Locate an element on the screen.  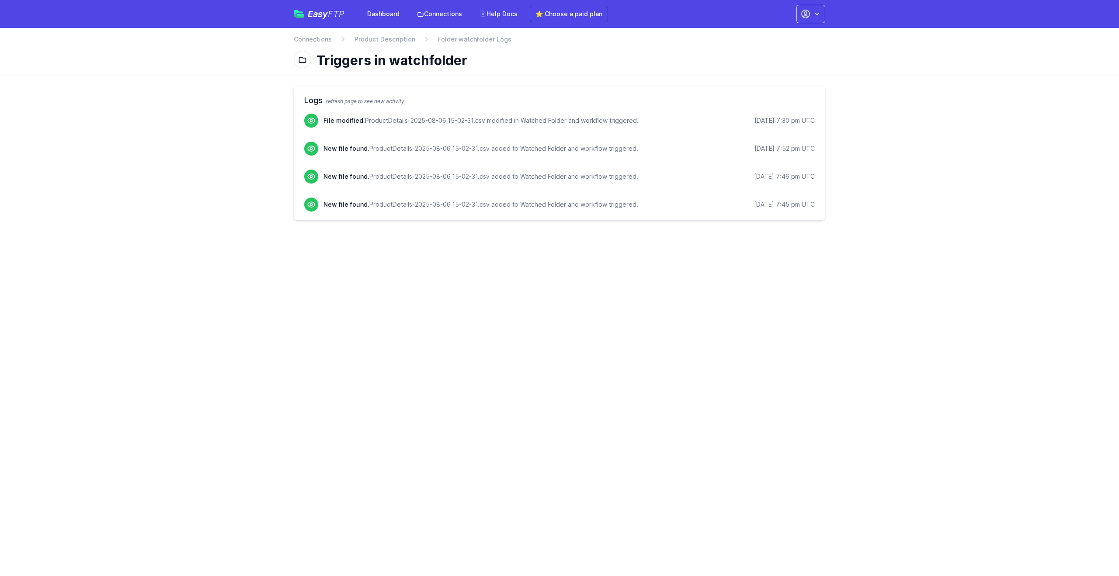
a: ⭐ Choose a paid plan is located at coordinates (569, 14).